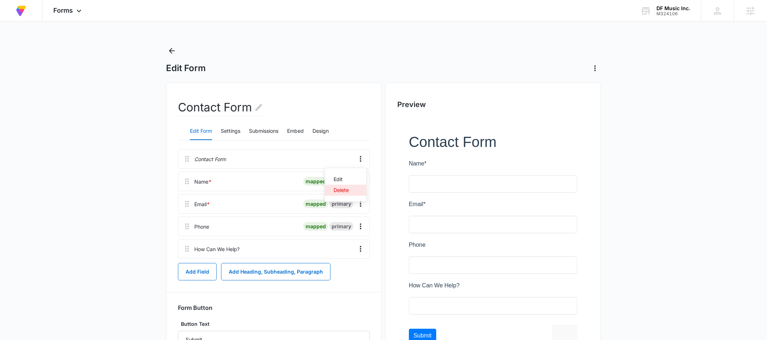  Describe the element at coordinates (186, 68) in the screenshot. I see `h1: Edit Form` at that location.